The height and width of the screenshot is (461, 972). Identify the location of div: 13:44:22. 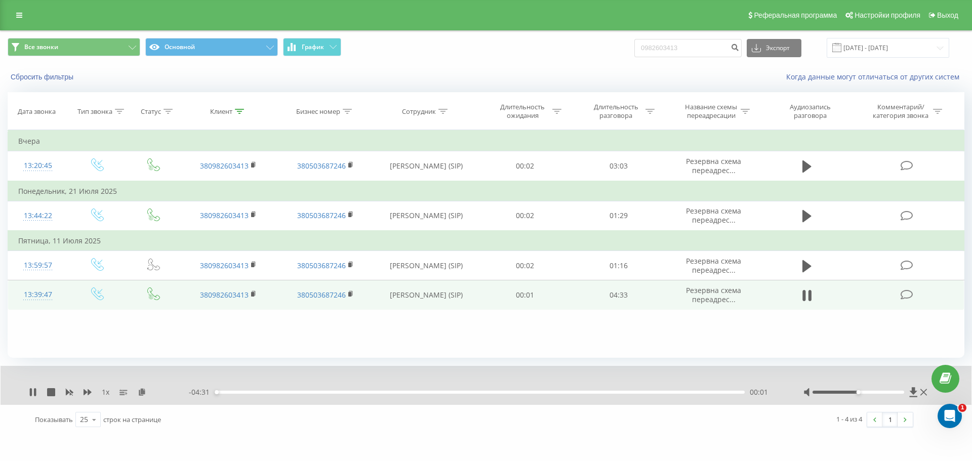
(38, 216).